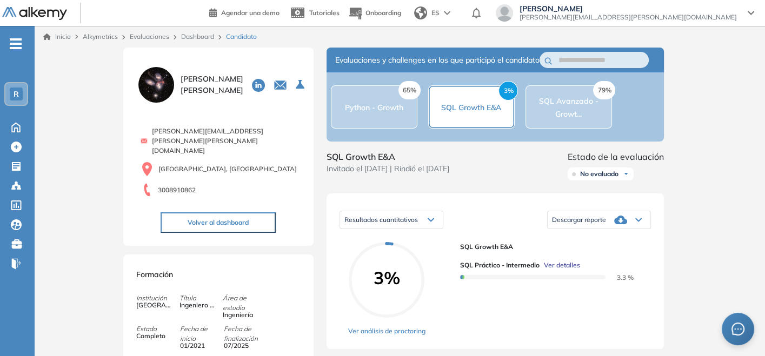  Describe the element at coordinates (374, 108) in the screenshot. I see `span: Python - Growth` at that location.